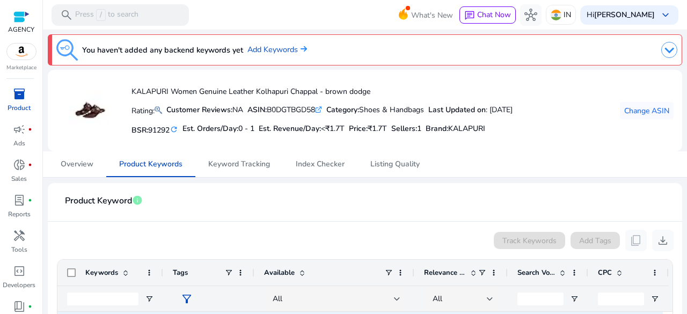  What do you see at coordinates (457, 110) in the screenshot?
I see `b: Last Updated on` at bounding box center [457, 110].